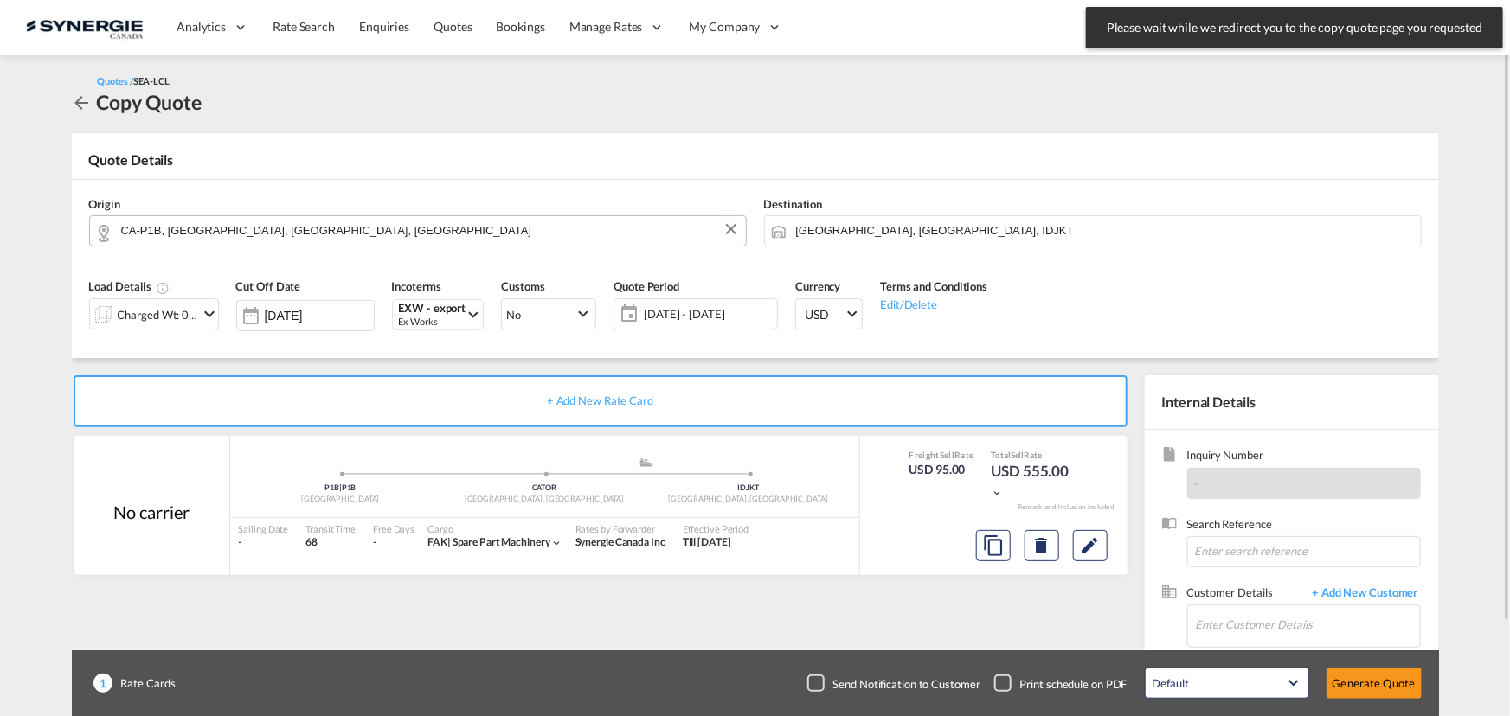 This screenshot has height=716, width=1510. I want to click on span: Manage Rates, so click(606, 27).